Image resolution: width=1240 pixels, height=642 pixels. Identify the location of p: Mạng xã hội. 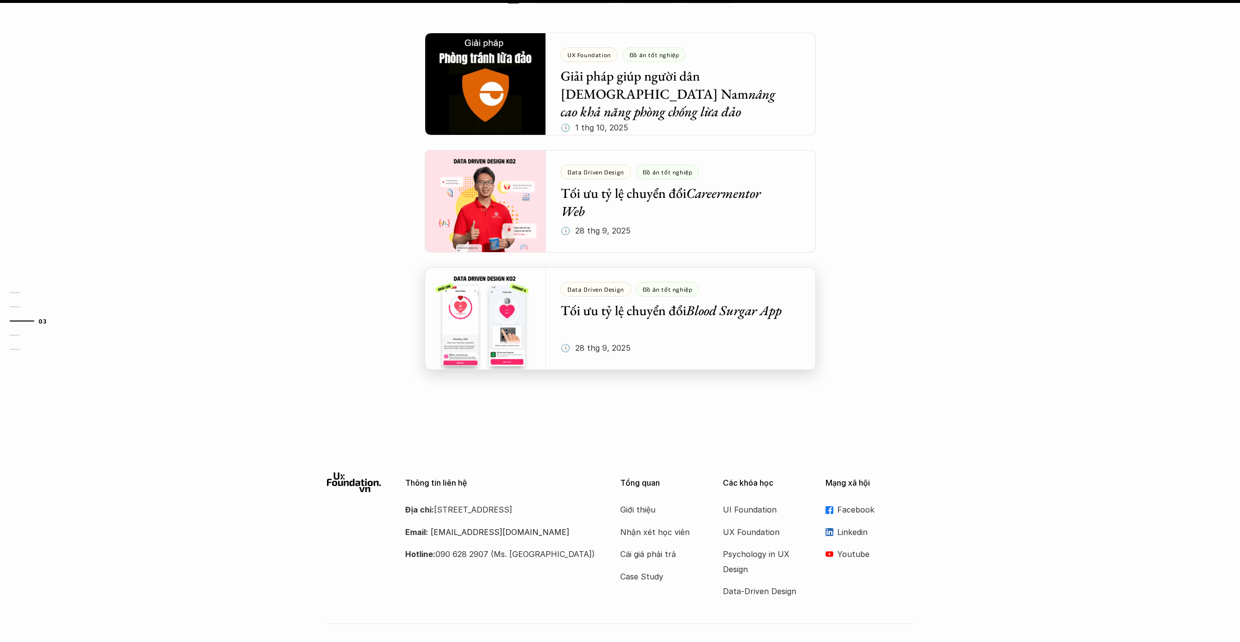
(869, 483).